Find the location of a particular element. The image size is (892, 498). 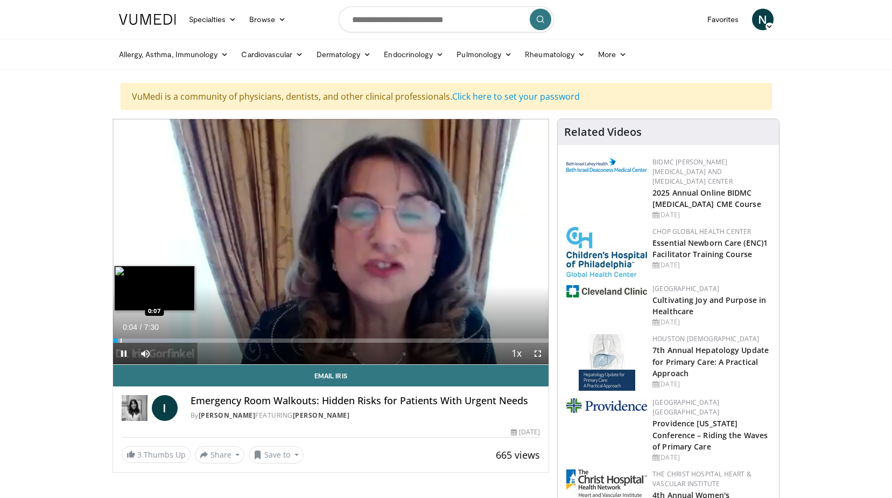

h4: Related Videos is located at coordinates (603, 132).